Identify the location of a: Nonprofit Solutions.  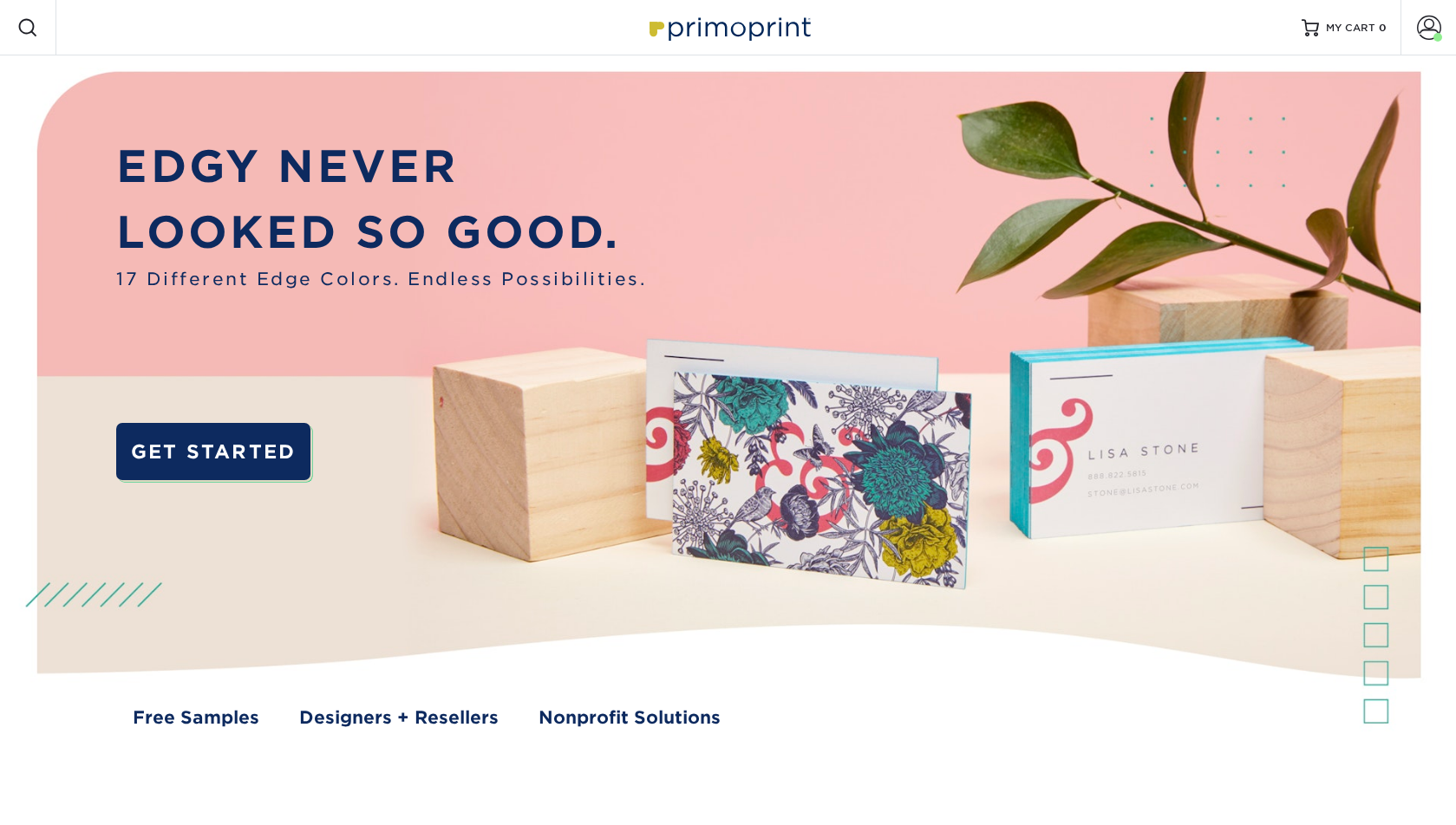
(630, 718).